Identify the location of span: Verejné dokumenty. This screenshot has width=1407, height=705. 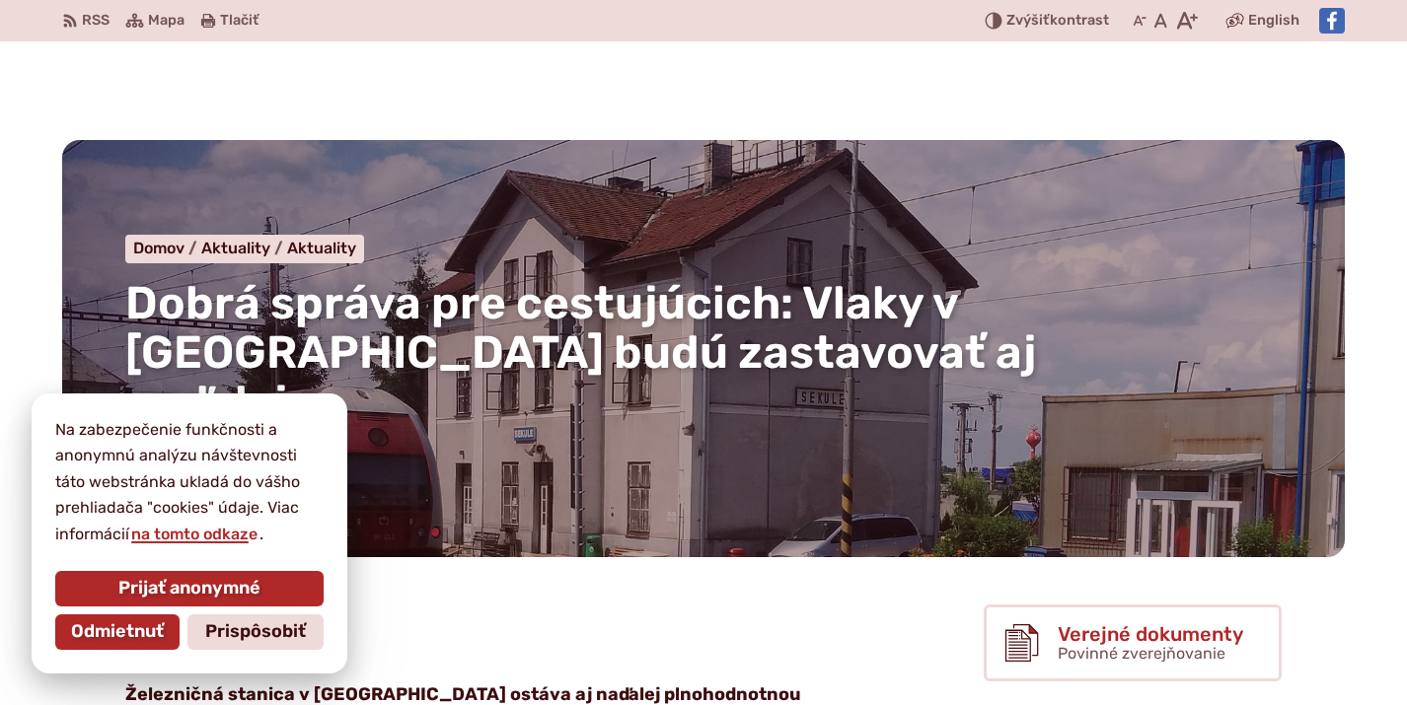
(1150, 634).